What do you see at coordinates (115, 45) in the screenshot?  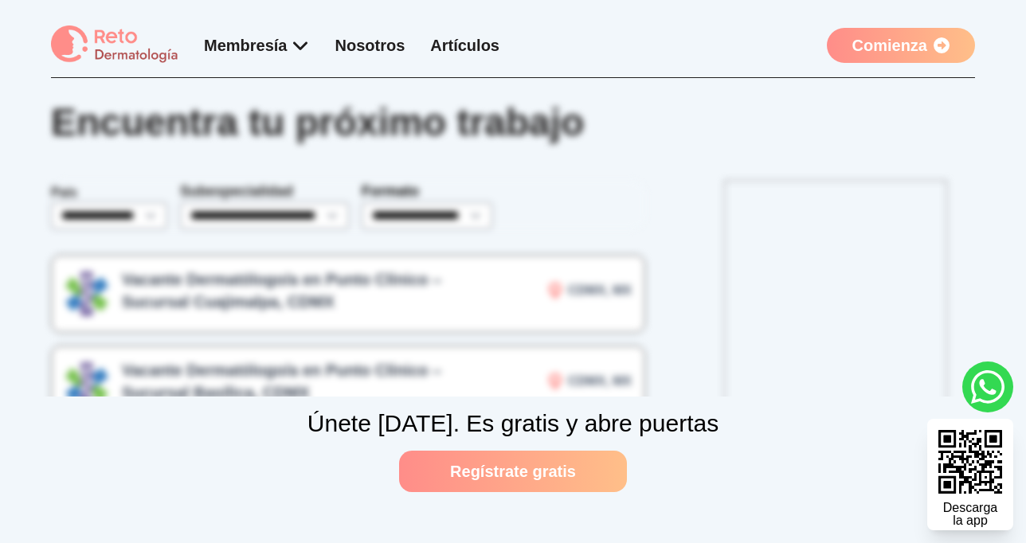 I see `img: logo Reto dermatología` at bounding box center [115, 45].